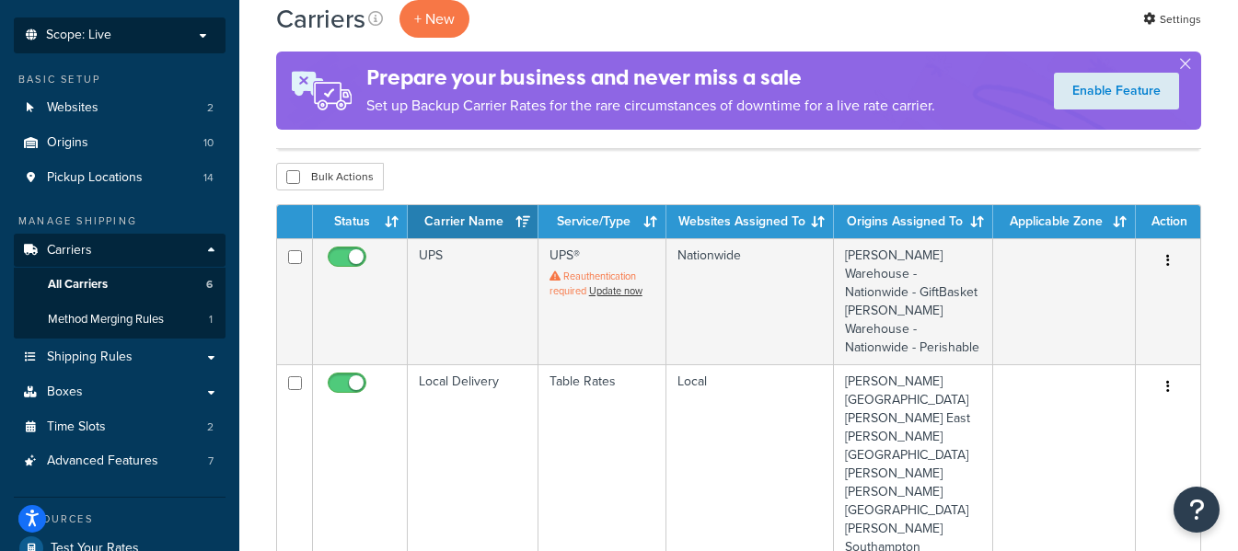  I want to click on span: Scope: Live, so click(78, 35).